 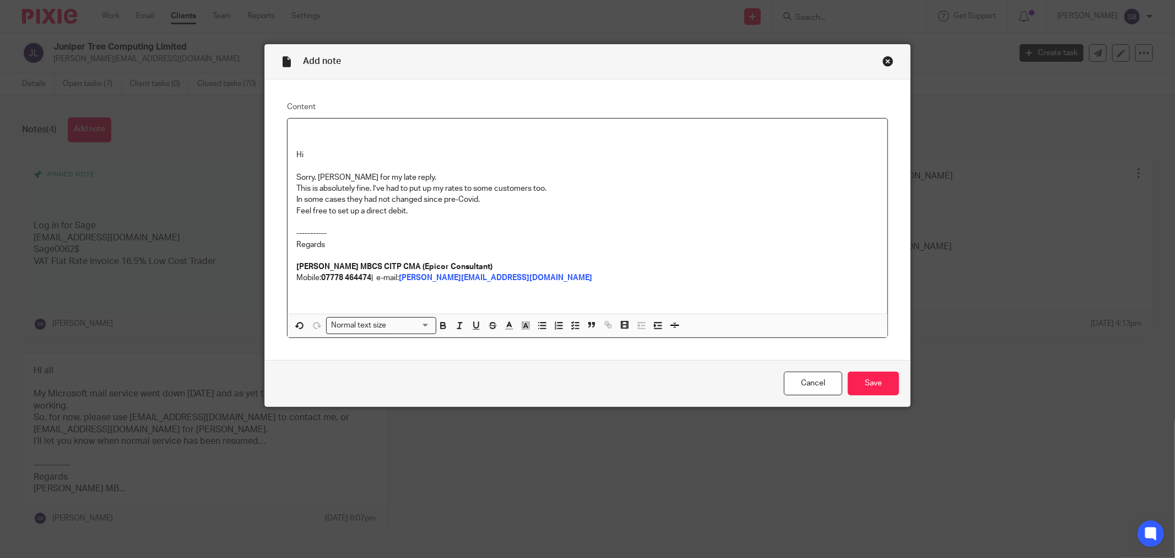 What do you see at coordinates (587, 211) in the screenshot?
I see `p: Feel free to set up a direct debit.` at bounding box center [587, 211].